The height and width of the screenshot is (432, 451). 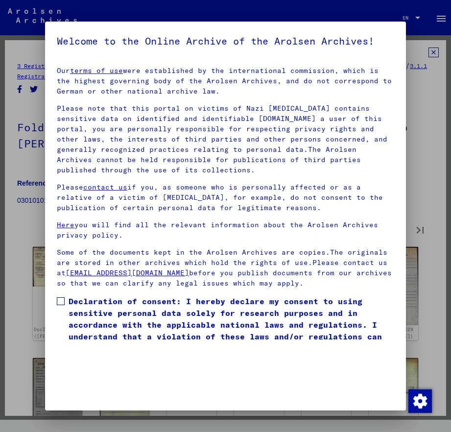 I want to click on p: Please if you, as someone who is personally affected or as a relative of a victim of [MEDICAL_DAT..., so click(x=225, y=197).